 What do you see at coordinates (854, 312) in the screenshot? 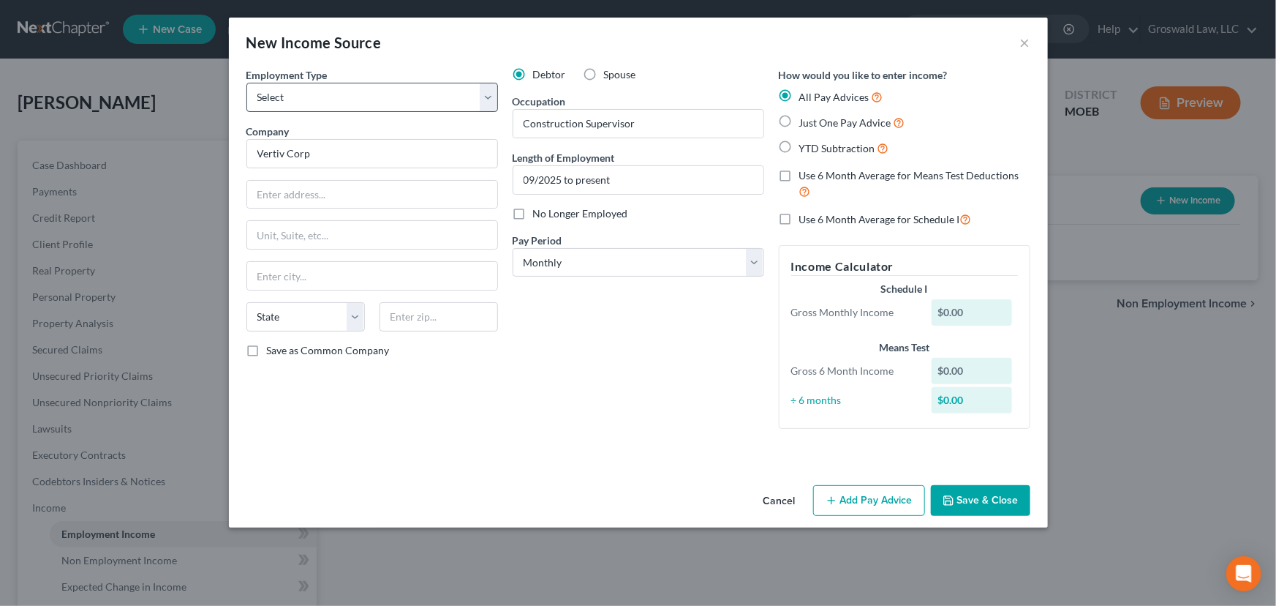
I see `div: Gross Monthly Income` at bounding box center [854, 312].